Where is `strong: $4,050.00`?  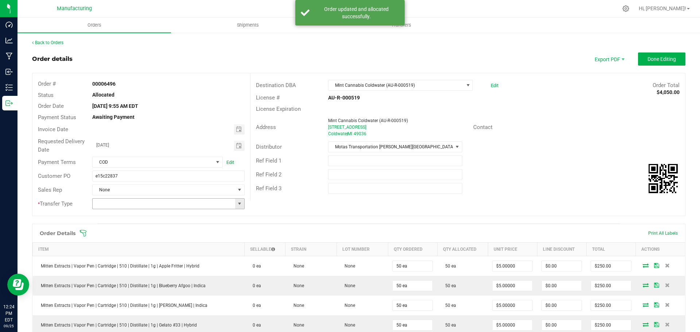 strong: $4,050.00 is located at coordinates (668, 92).